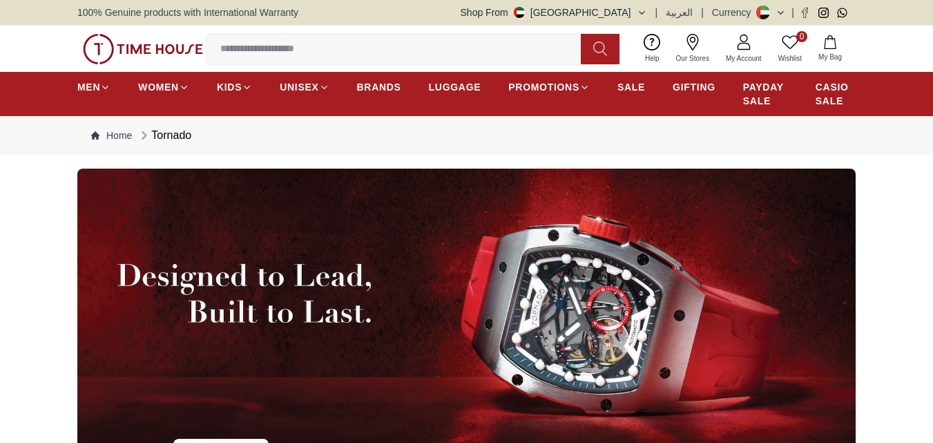 The width and height of the screenshot is (933, 443). What do you see at coordinates (790, 58) in the screenshot?
I see `span: Wishlist` at bounding box center [790, 58].